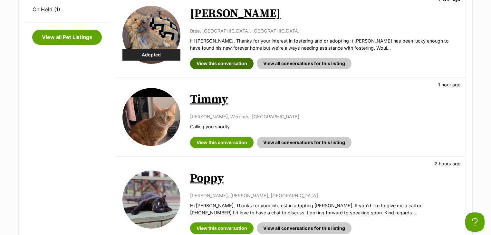 This screenshot has width=491, height=235. What do you see at coordinates (151, 199) in the screenshot?
I see `img: Poppy` at bounding box center [151, 199].